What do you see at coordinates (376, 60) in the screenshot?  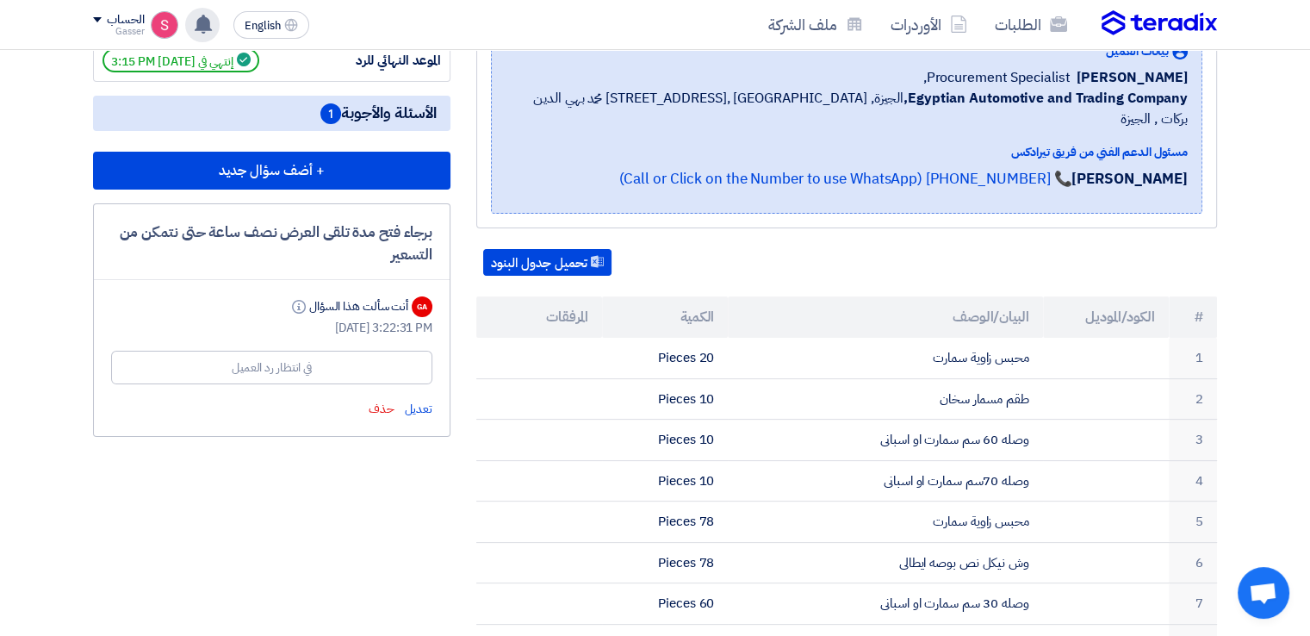 I see `div: الموعد النهائي للرد` at bounding box center [376, 60].